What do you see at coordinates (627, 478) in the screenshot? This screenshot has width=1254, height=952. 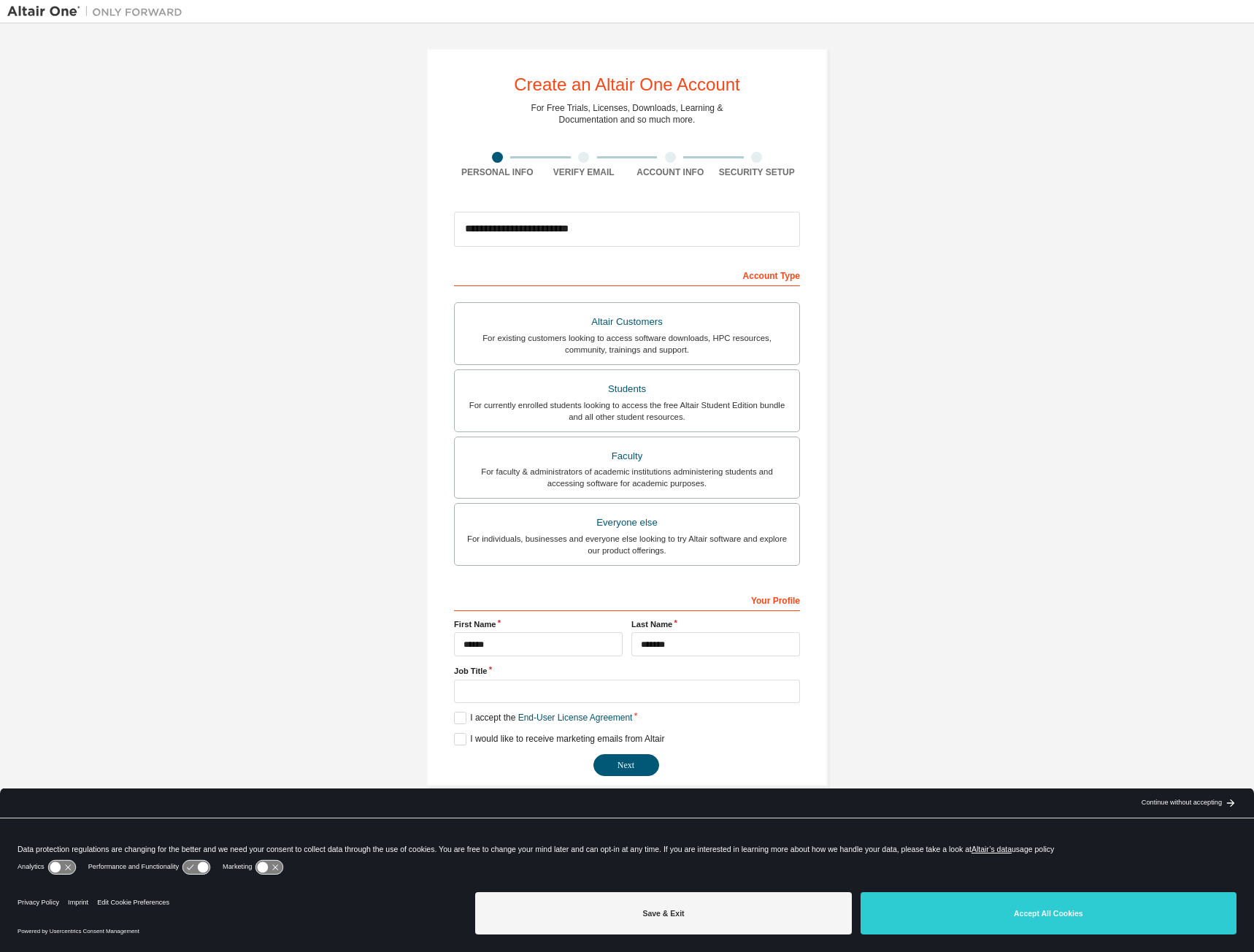 I see `div: For faculty & administrators of academic institutions administering students and accessing softwa...` at bounding box center [627, 478].